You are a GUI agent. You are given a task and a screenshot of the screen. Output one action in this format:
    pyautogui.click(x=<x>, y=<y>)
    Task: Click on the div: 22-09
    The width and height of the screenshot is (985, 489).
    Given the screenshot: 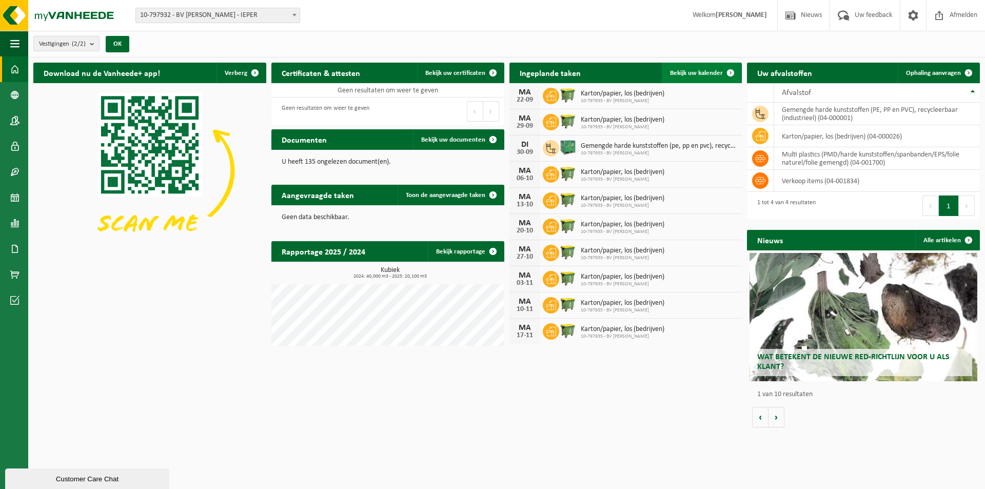 What is the action you would take?
    pyautogui.click(x=525, y=100)
    